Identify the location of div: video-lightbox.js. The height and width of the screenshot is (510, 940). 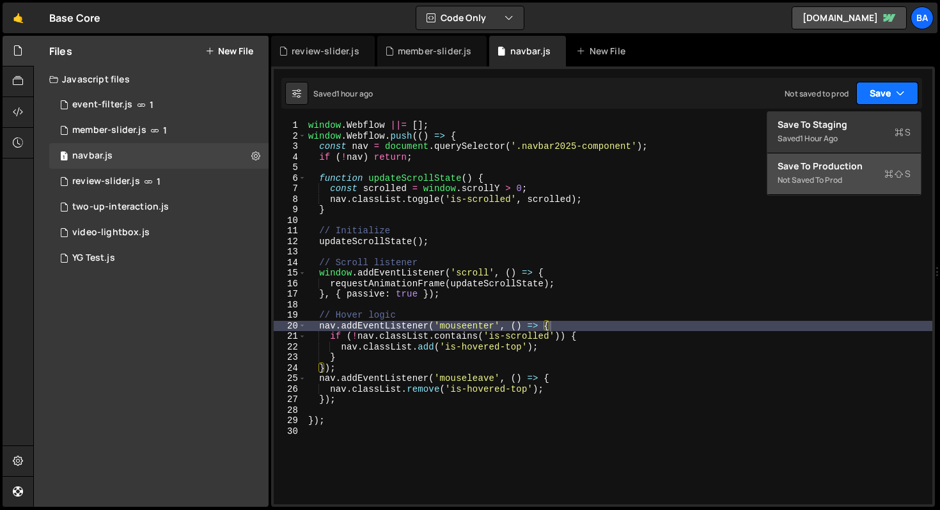
(111, 233).